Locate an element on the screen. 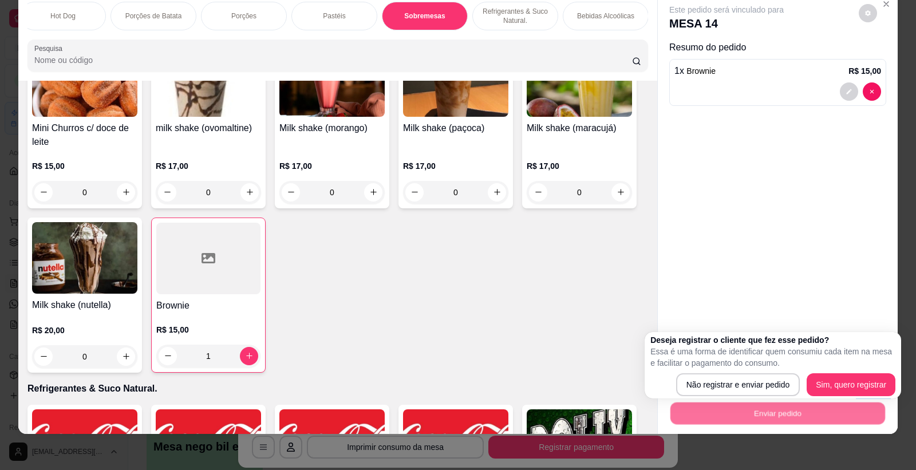 This screenshot has height=470, width=916. h2: Deseja registrar o cliente que fez esse pedido? is located at coordinates (773, 340).